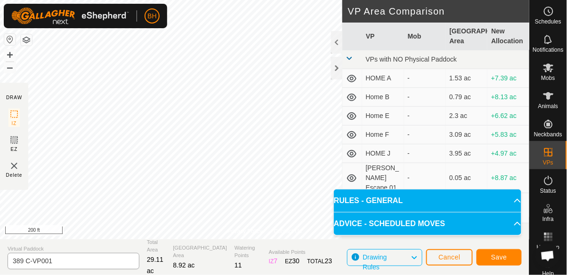 This screenshot has height=275, width=567. Describe the element at coordinates (14, 123) in the screenshot. I see `span: IZ` at that location.